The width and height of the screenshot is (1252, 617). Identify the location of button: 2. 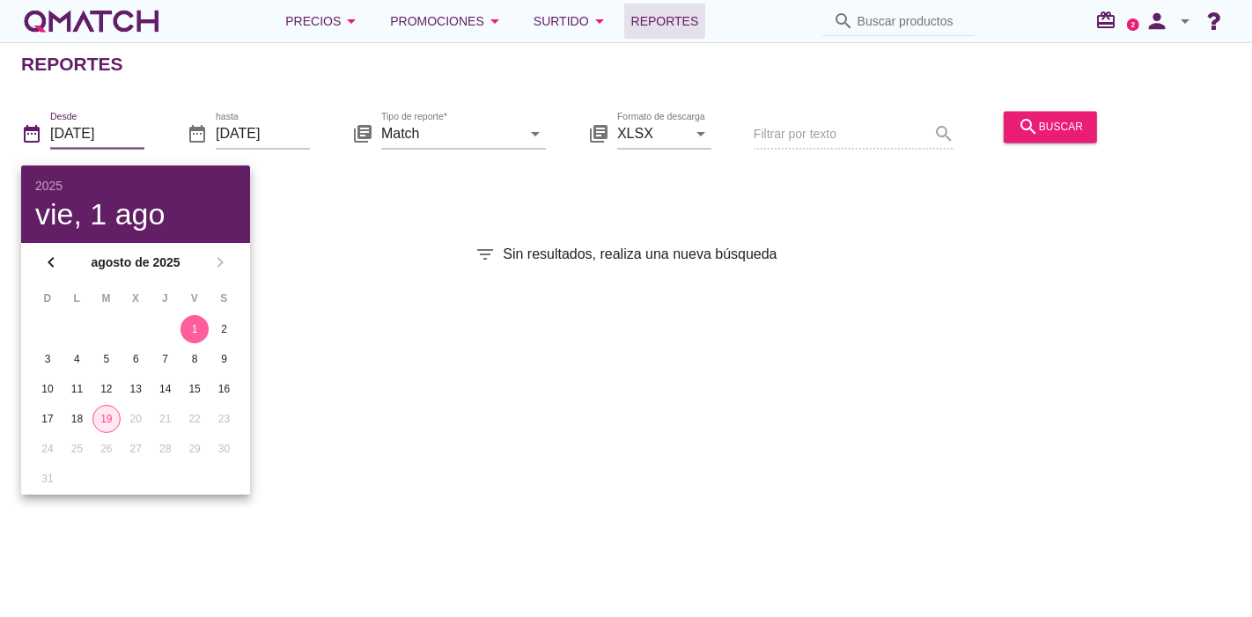
(225, 329).